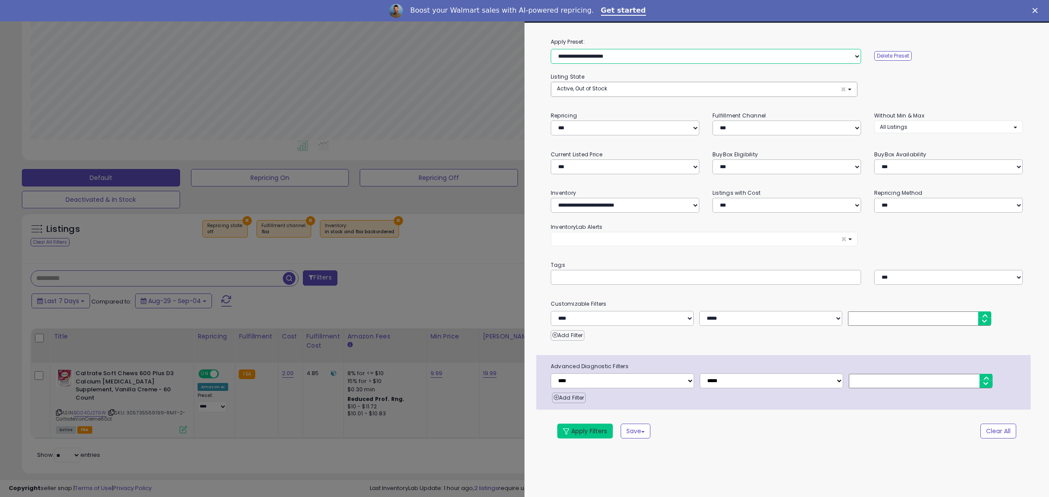 The image size is (1049, 497). I want to click on label: Apply Preset:, so click(787, 42).